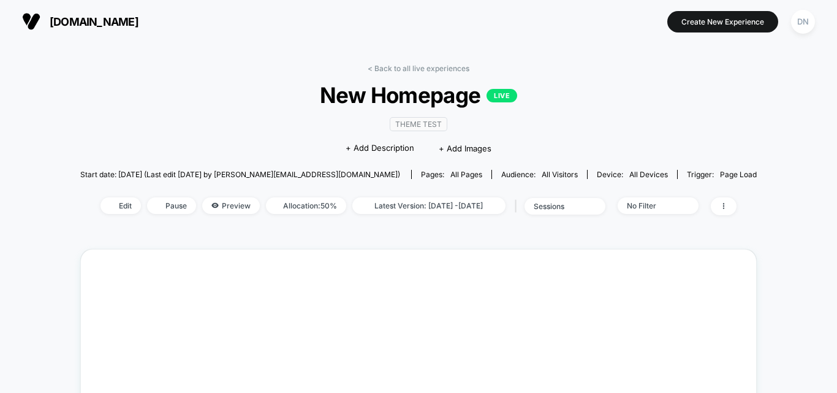 The image size is (837, 393). Describe the element at coordinates (380, 148) in the screenshot. I see `span: + Add Description` at that location.